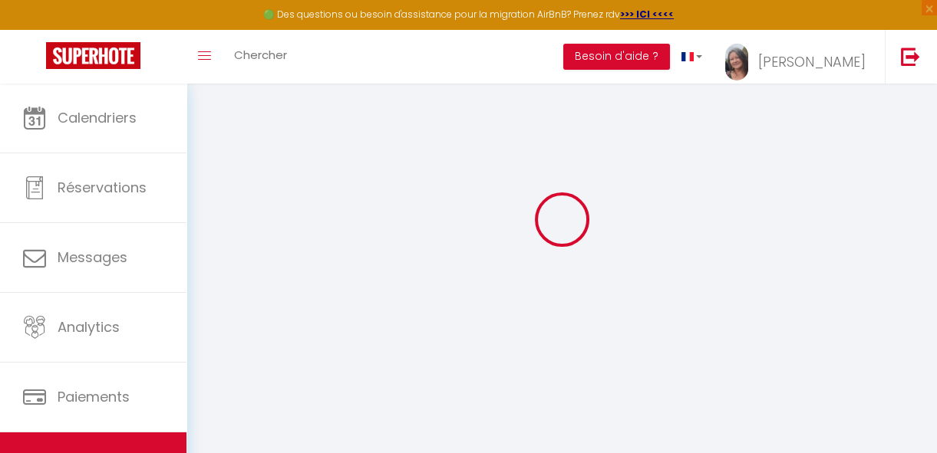 This screenshot has width=937, height=453. I want to click on img: Super Booking, so click(93, 55).